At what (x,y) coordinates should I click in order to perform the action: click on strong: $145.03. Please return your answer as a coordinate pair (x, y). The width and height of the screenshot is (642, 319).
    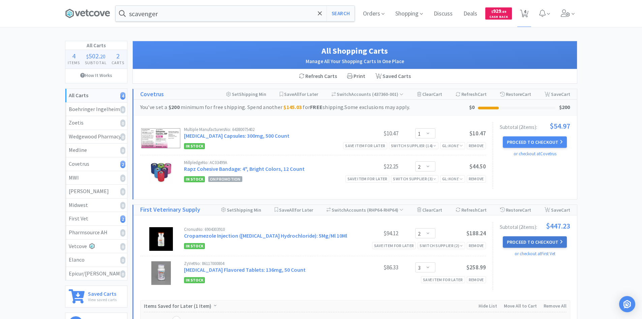
    Looking at the image, I should click on (293, 107).